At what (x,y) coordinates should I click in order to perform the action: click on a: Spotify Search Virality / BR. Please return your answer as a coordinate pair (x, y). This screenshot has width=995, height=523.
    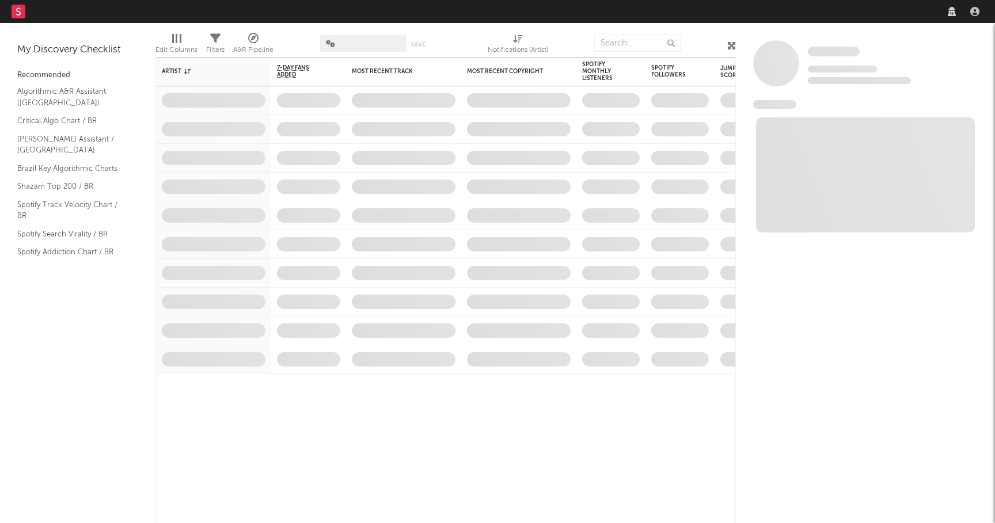
    Looking at the image, I should click on (72, 234).